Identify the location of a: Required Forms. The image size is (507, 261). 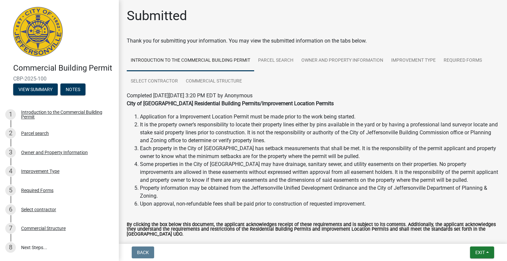
(463, 61).